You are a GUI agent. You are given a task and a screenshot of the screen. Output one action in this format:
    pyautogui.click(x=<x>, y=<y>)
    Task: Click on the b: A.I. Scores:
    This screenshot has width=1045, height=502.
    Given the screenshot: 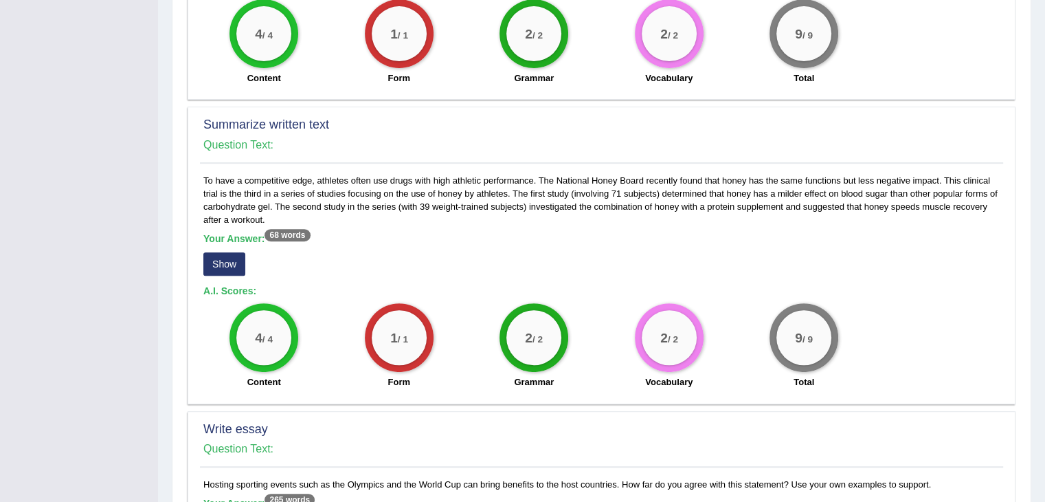 What is the action you would take?
    pyautogui.click(x=229, y=291)
    